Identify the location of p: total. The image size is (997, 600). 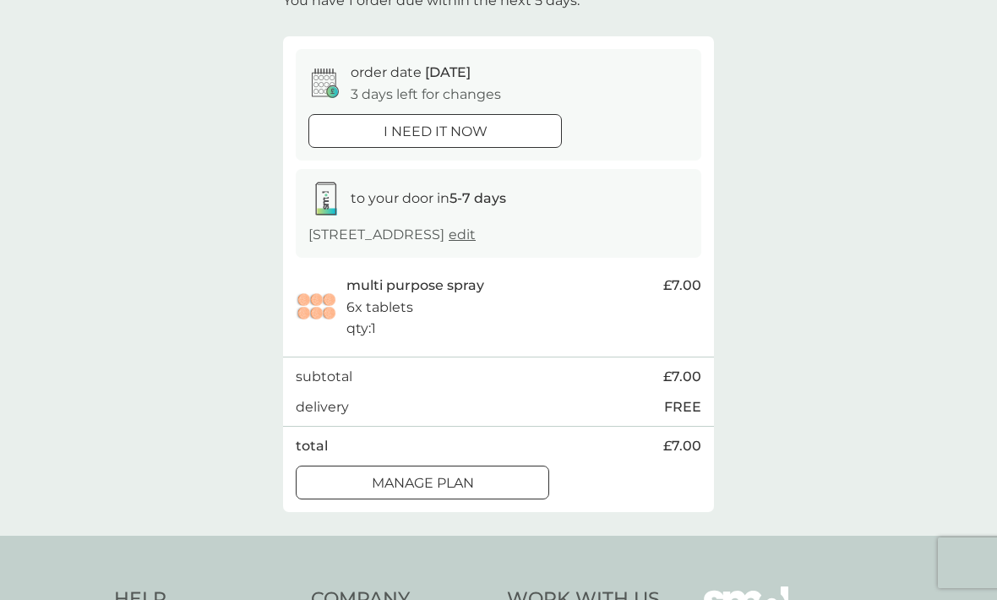
(312, 446).